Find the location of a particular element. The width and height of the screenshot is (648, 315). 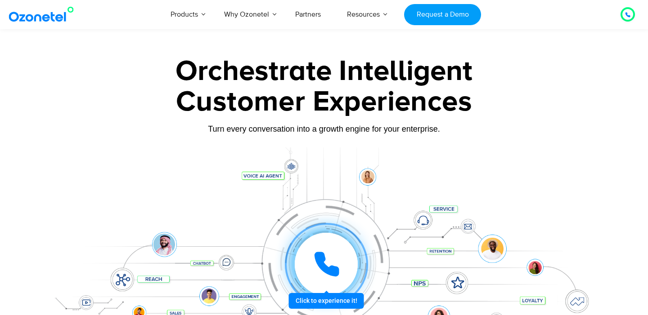

div: Turn every conversation into a growth engine for your enterprise. is located at coordinates (324, 129).